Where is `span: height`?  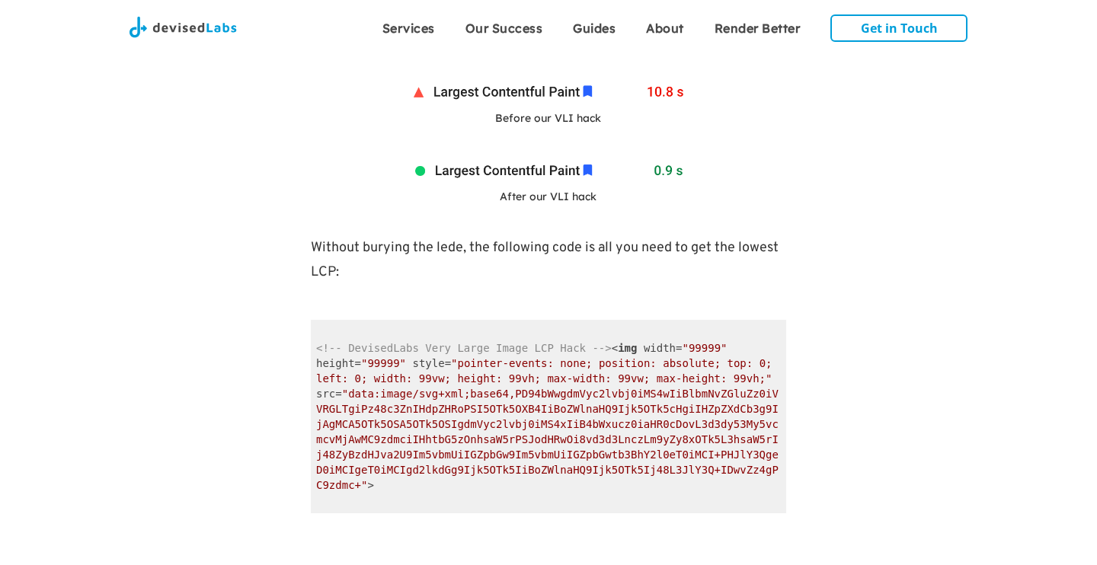
span: height is located at coordinates (335, 364).